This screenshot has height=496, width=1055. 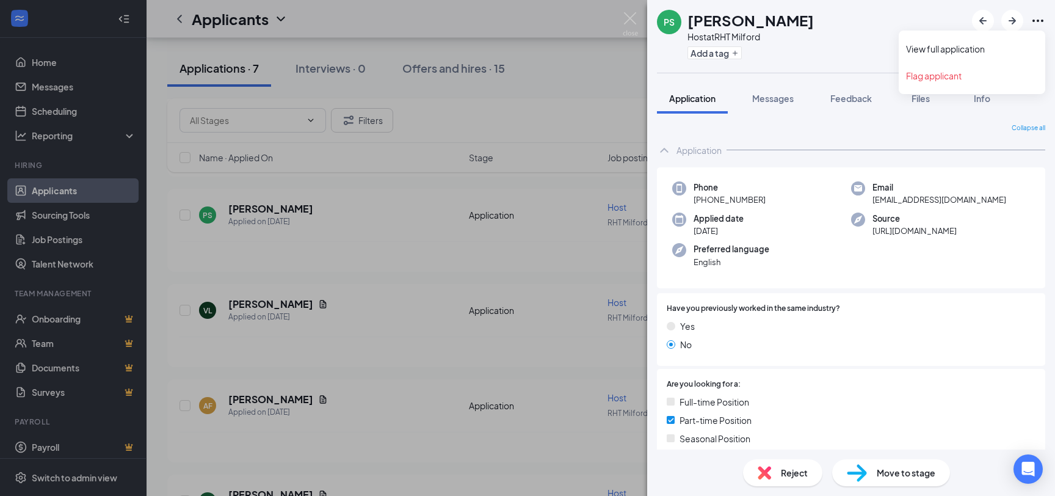 What do you see at coordinates (983, 21) in the screenshot?
I see `svg: ArrowLeftNew` at bounding box center [983, 21].